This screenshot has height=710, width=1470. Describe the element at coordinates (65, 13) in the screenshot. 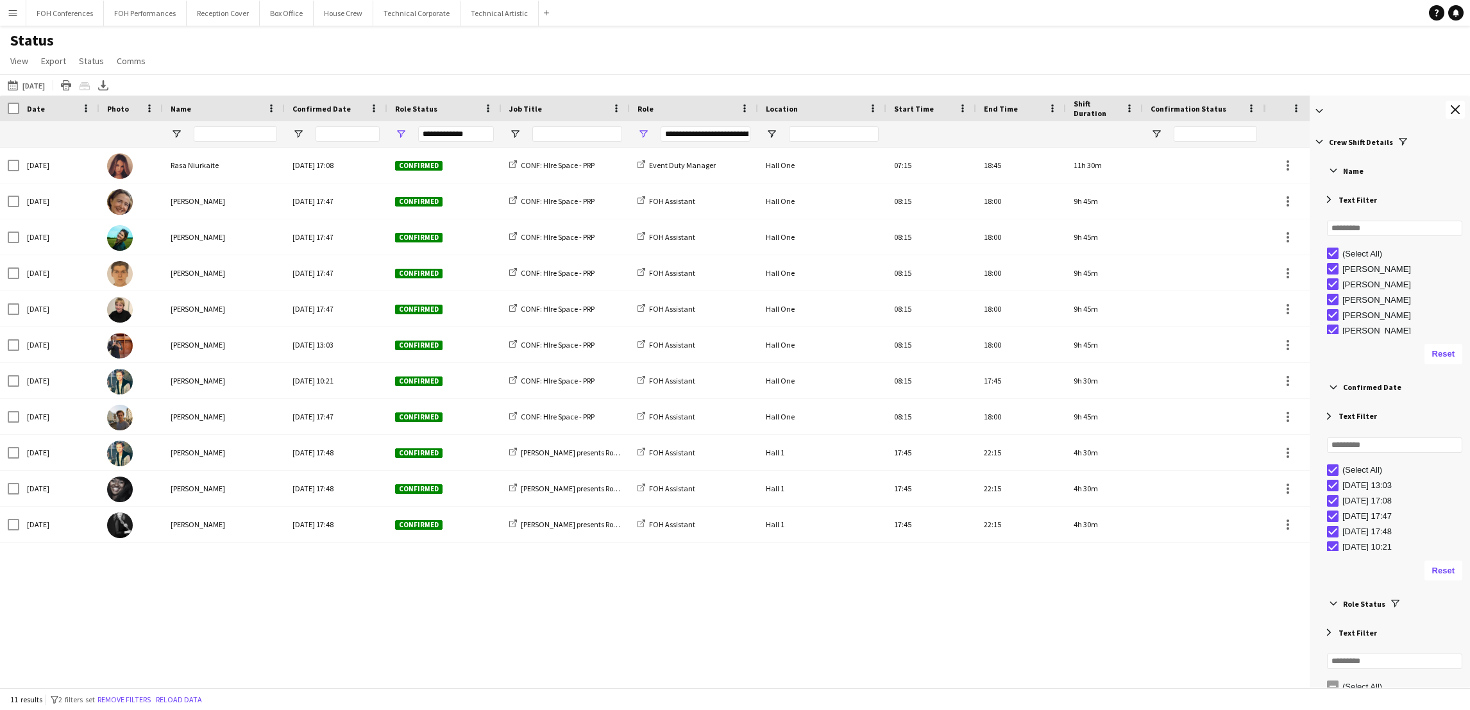

I see `button: FOH Conferences` at that location.